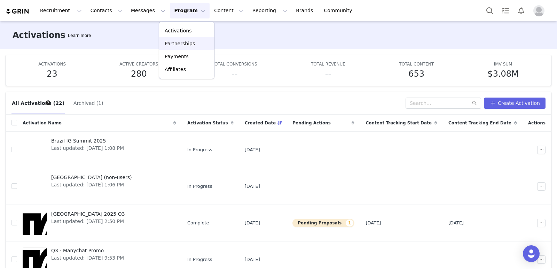 This screenshot has height=269, width=557. What do you see at coordinates (106, 10) in the screenshot?
I see `button: Contacts` at bounding box center [106, 10].